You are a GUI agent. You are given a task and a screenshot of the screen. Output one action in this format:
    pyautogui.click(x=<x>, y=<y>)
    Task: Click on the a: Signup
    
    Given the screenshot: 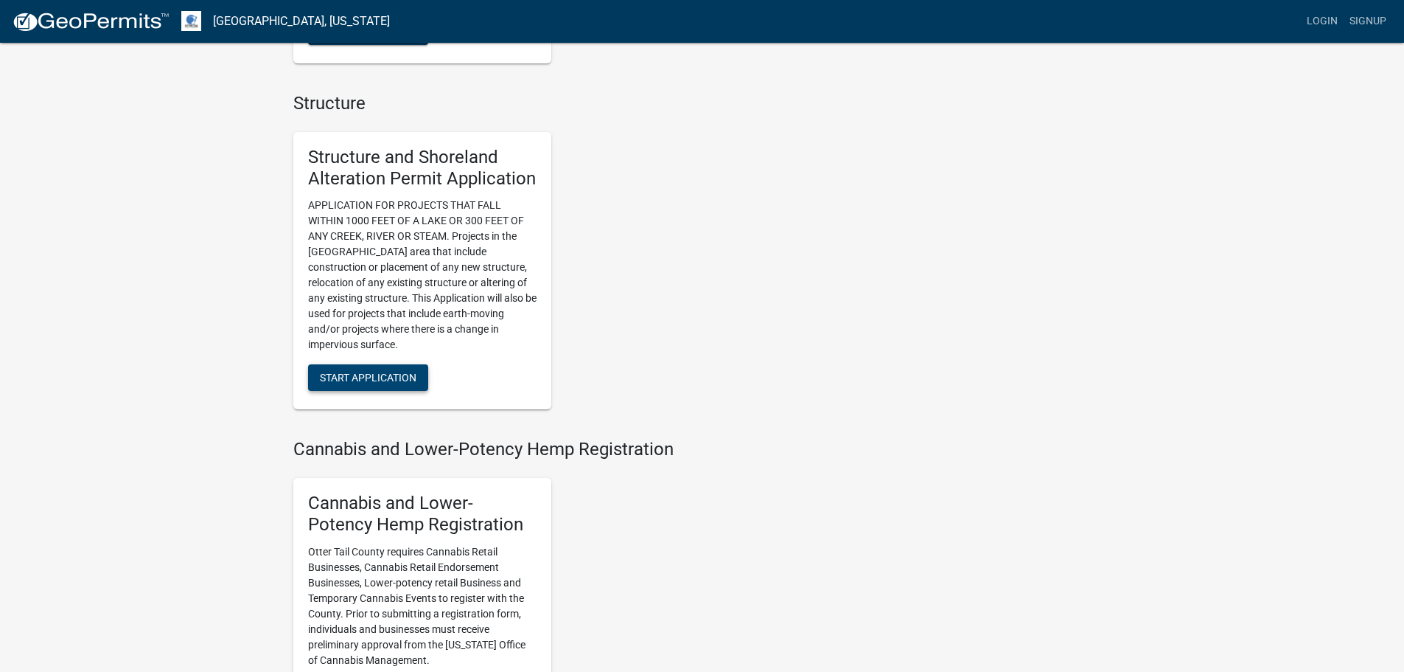 What is the action you would take?
    pyautogui.click(x=1368, y=21)
    